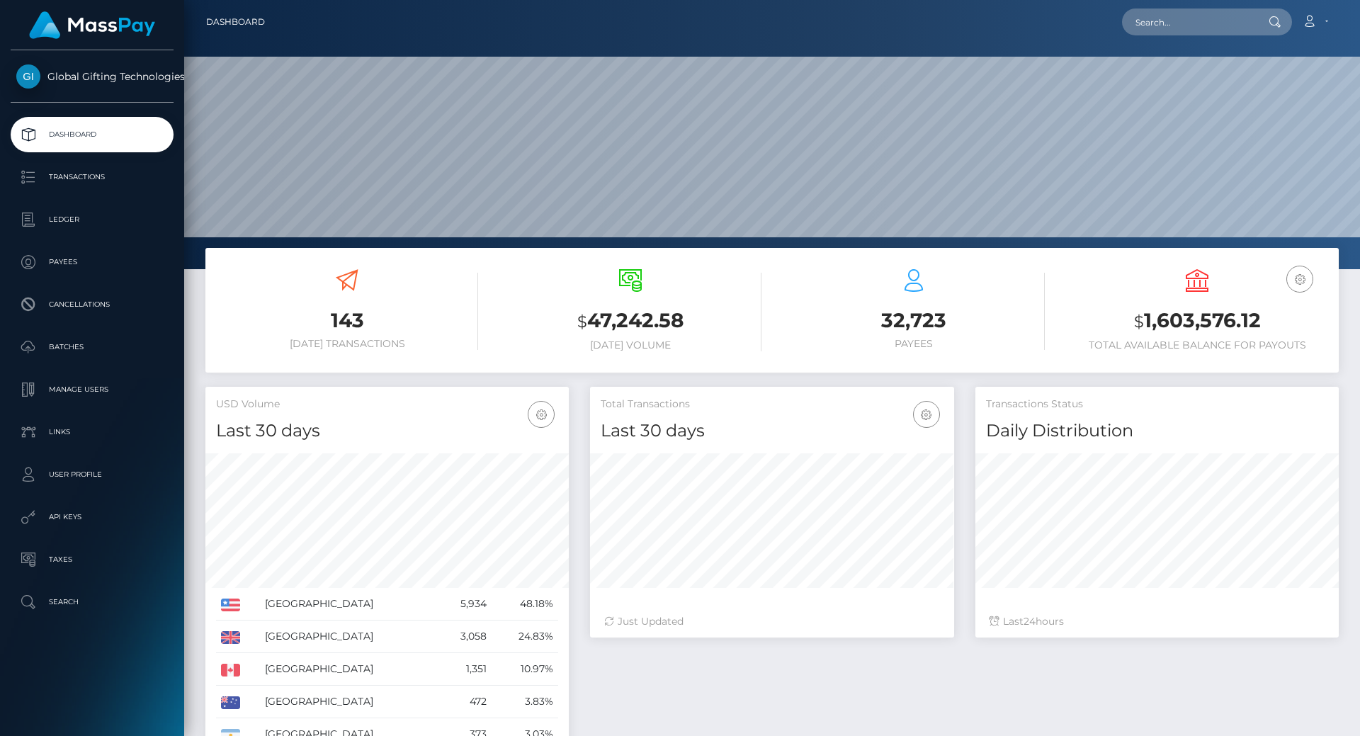  Describe the element at coordinates (92, 560) in the screenshot. I see `a: Taxes` at that location.